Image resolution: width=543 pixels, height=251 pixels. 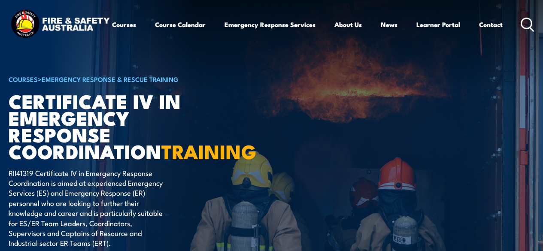 What do you see at coordinates (124, 24) in the screenshot?
I see `a: Courses` at bounding box center [124, 24].